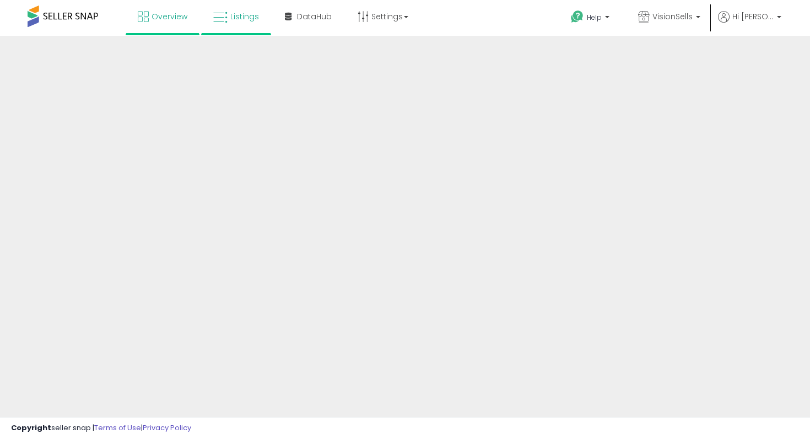  Describe the element at coordinates (591, 19) in the screenshot. I see `a: Help` at that location.